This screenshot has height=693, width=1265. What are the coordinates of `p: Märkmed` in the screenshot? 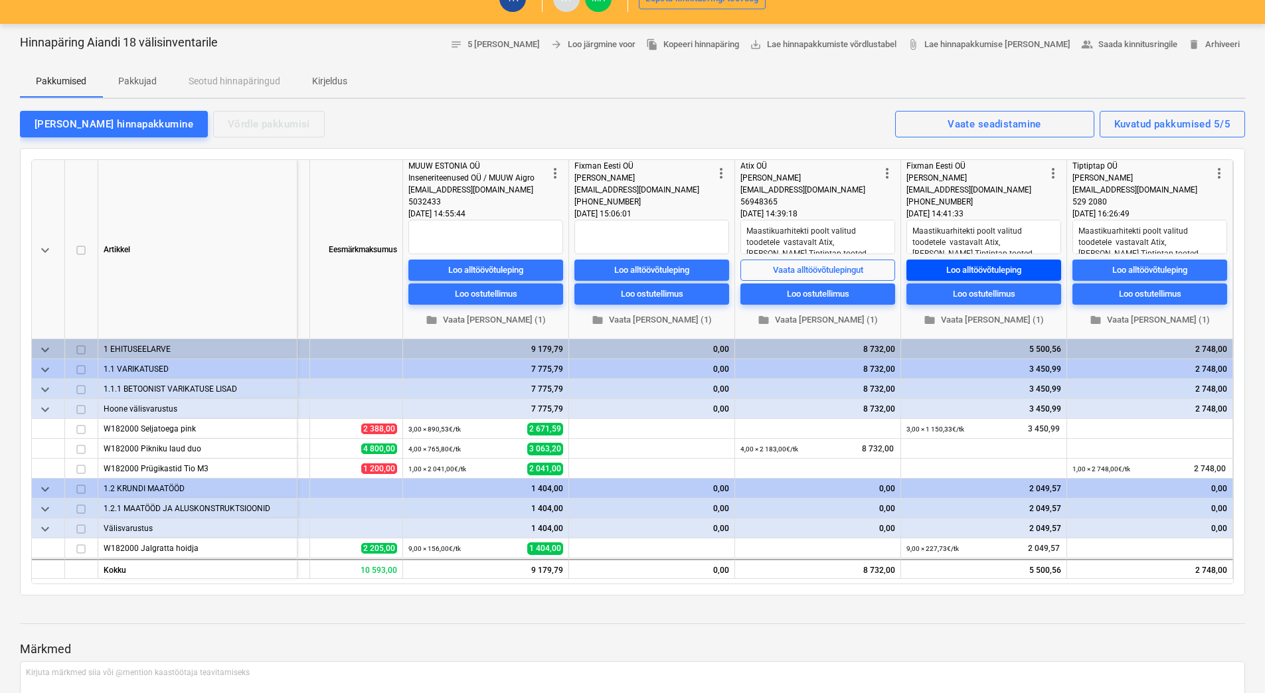 It's located at (632, 649).